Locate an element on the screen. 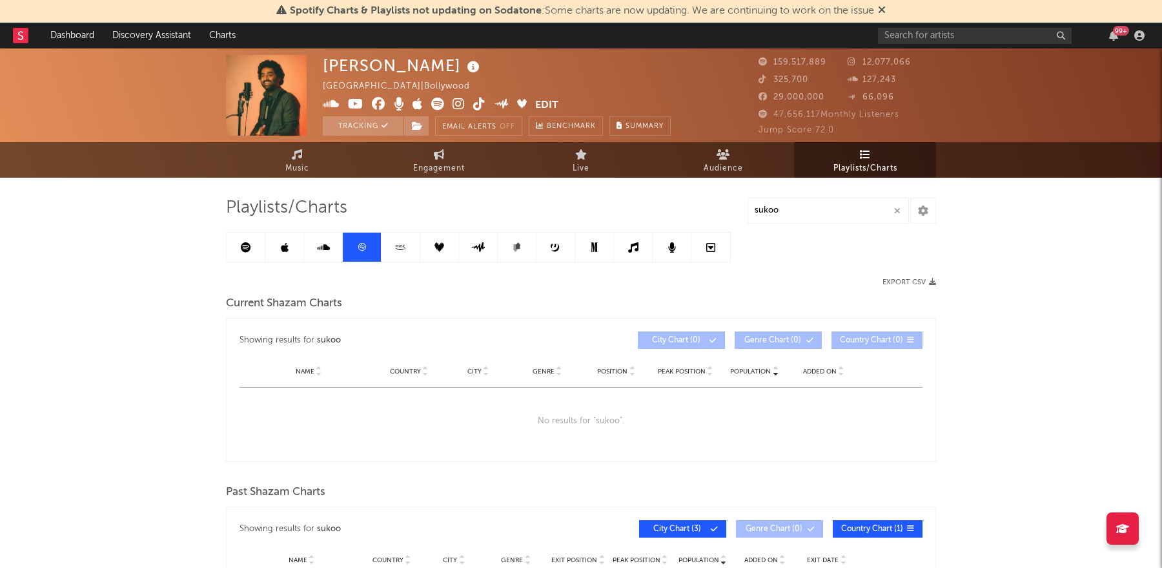  span: Exit Date is located at coordinates (823, 560).